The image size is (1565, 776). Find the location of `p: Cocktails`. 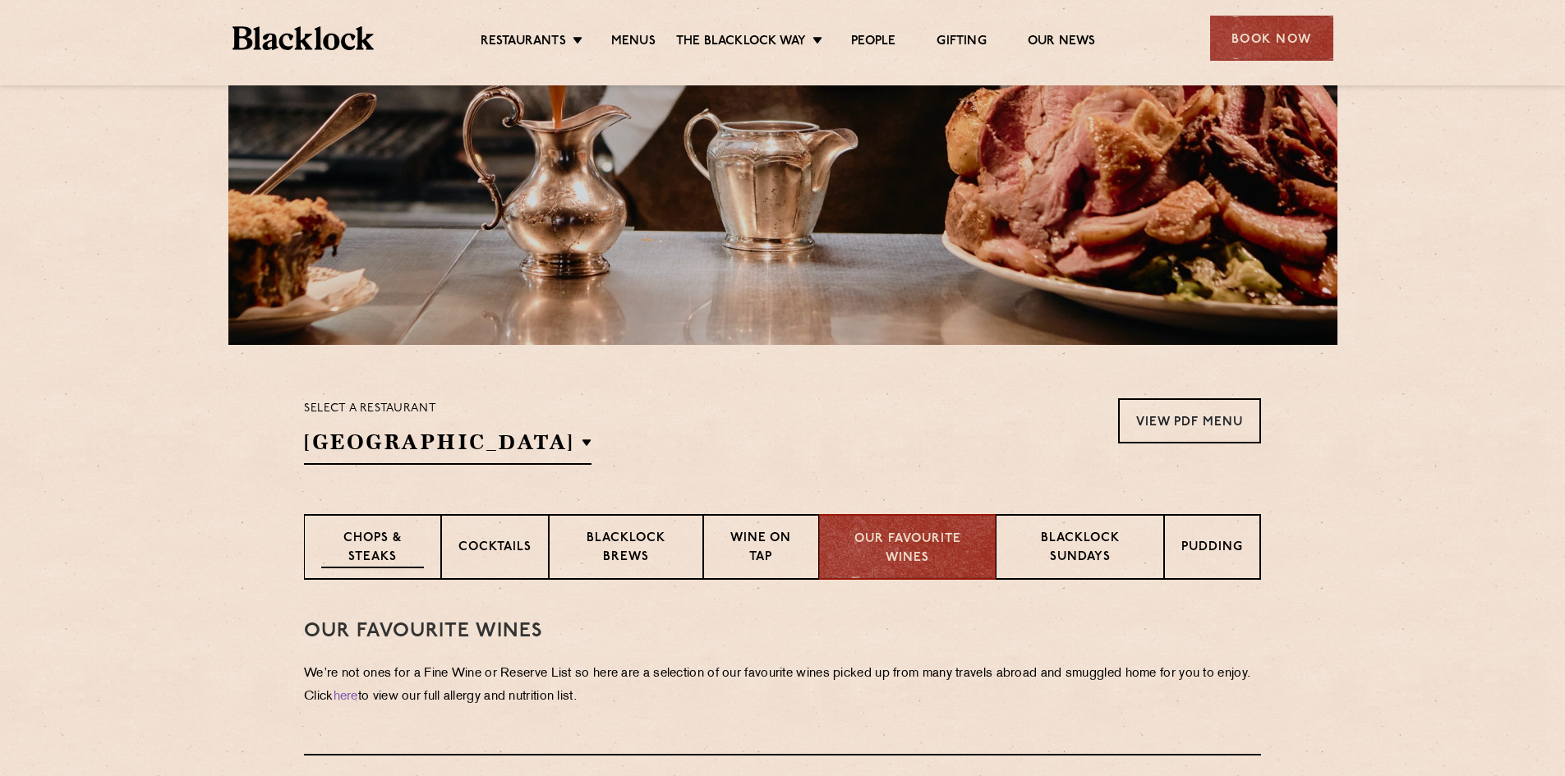

p: Cocktails is located at coordinates (494, 549).